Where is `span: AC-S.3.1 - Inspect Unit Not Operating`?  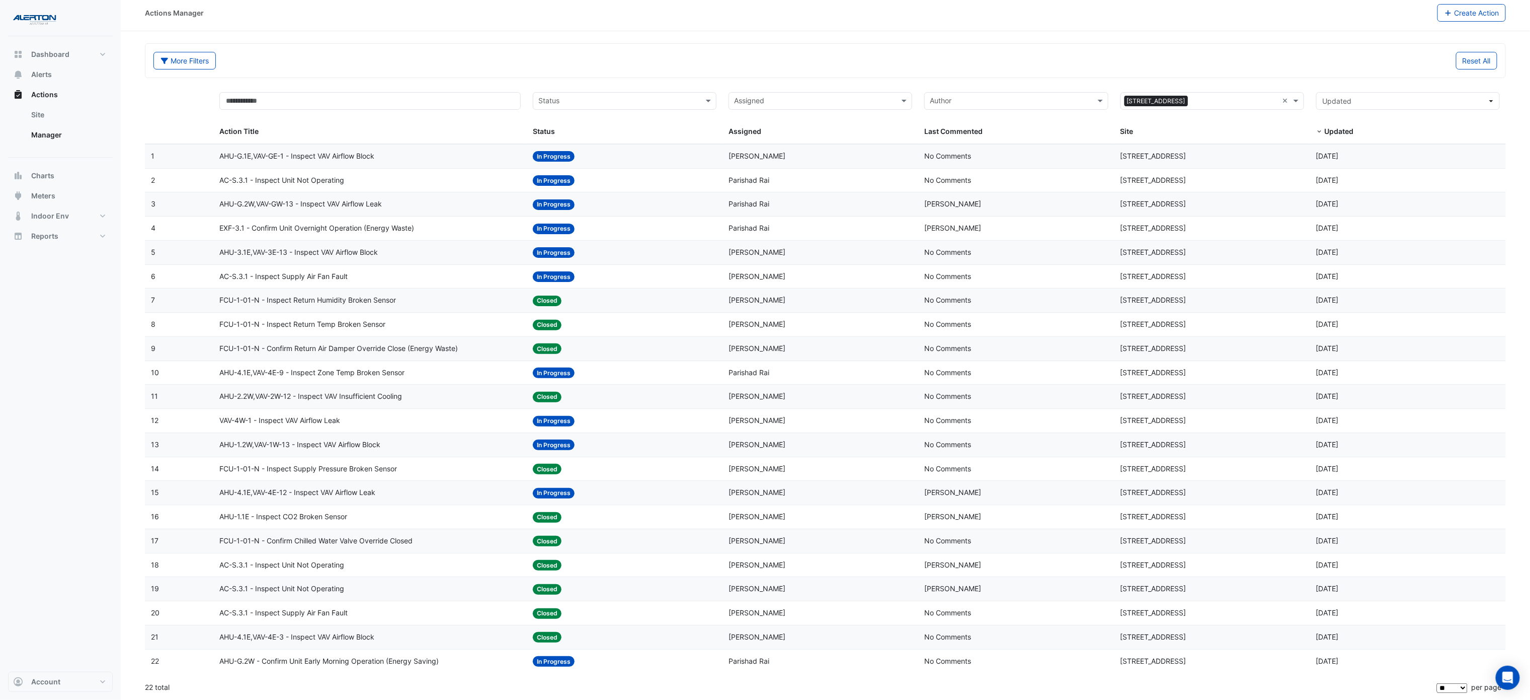 span: AC-S.3.1 - Inspect Unit Not Operating is located at coordinates (282, 180).